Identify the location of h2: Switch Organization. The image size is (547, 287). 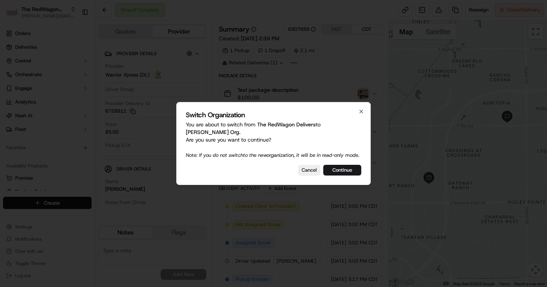
(274, 115).